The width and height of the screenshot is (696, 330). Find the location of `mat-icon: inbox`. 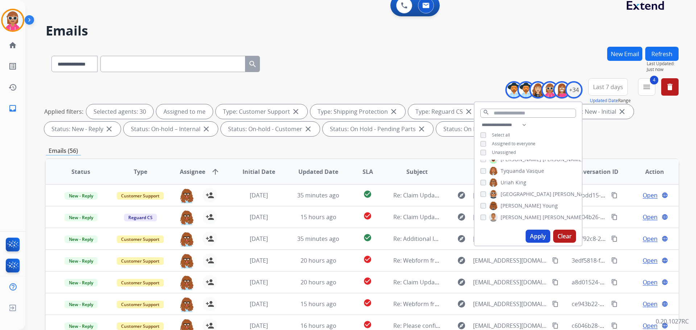

mat-icon: inbox is located at coordinates (13, 108).